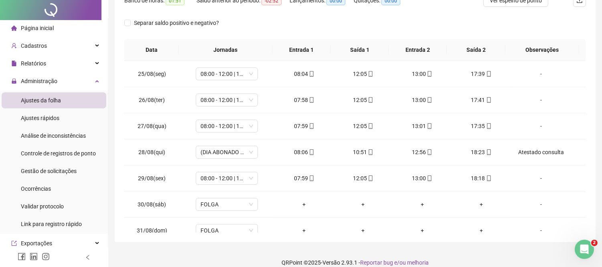 The width and height of the screenshot is (602, 267). Describe the element at coordinates (301, 50) in the screenshot. I see `th: Entrada 1` at that location.